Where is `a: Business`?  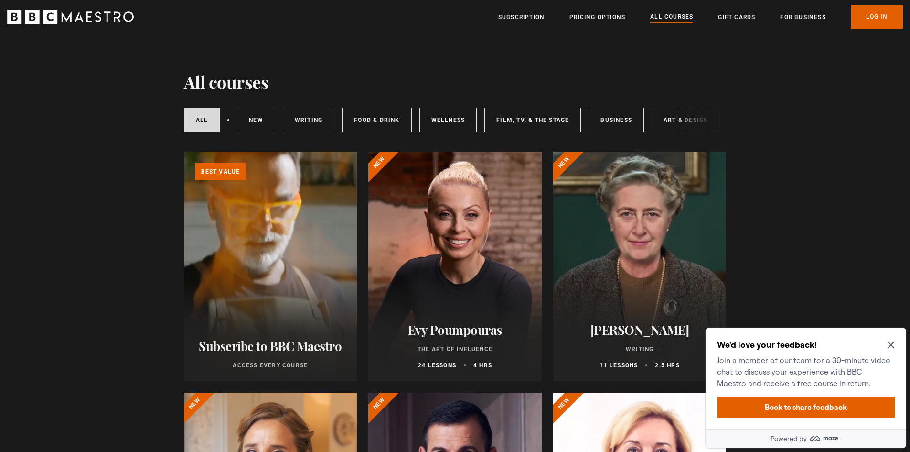
a: Business is located at coordinates (616, 120).